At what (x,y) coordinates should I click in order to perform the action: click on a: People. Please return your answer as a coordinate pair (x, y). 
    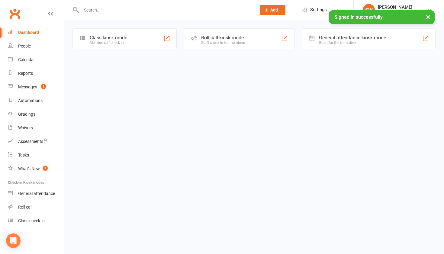
    Looking at the image, I should click on (36, 46).